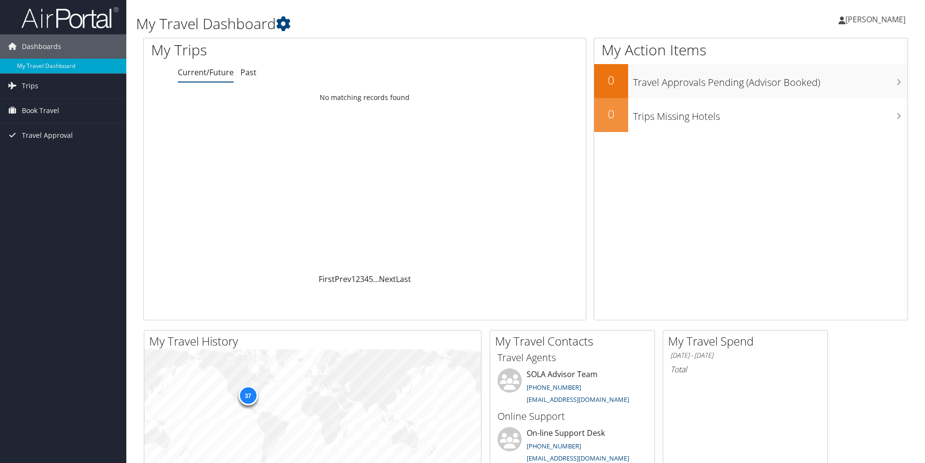 Image resolution: width=925 pixels, height=463 pixels. Describe the element at coordinates (572, 417) in the screenshot. I see `h3: Online Support` at that location.